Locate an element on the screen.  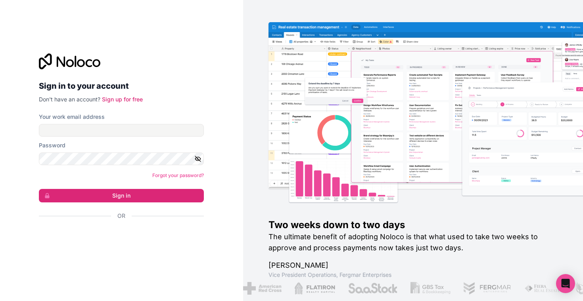
label: Your work email address is located at coordinates (72, 117).